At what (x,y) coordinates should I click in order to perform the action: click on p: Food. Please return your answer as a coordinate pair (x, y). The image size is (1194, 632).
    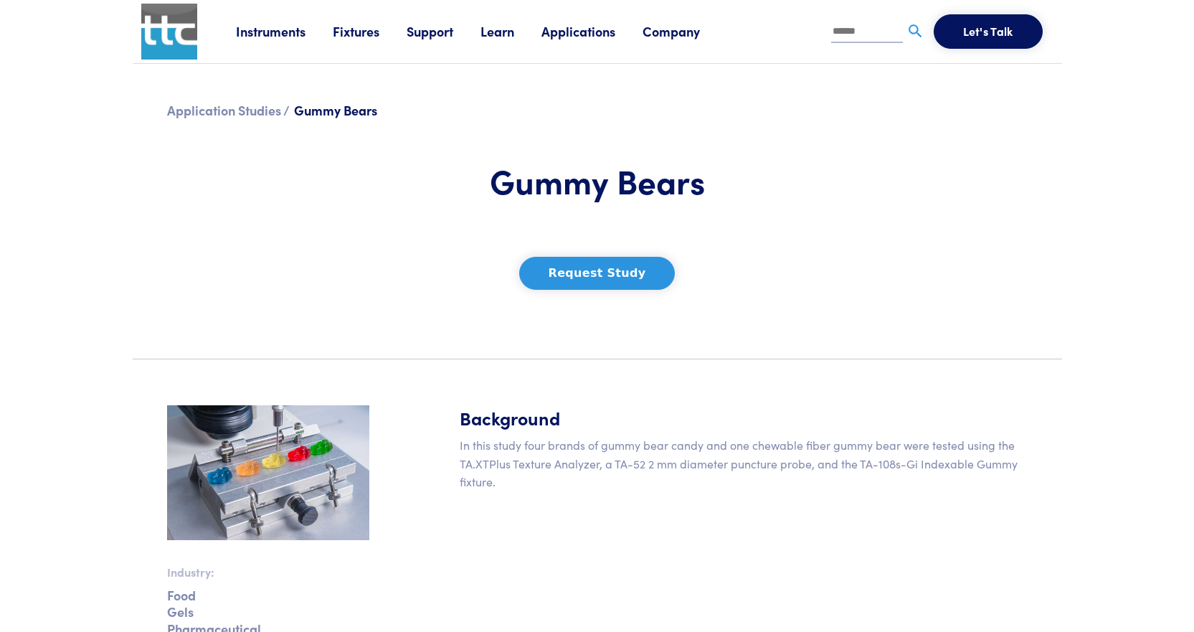
    Looking at the image, I should click on (268, 595).